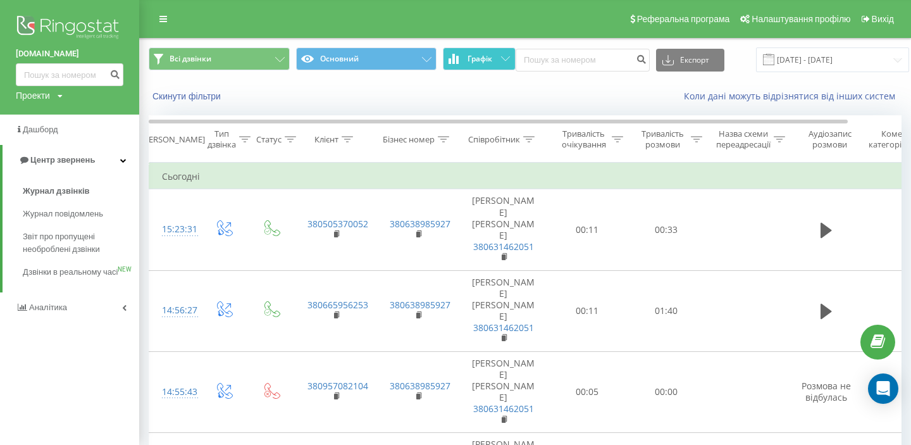  Describe the element at coordinates (221, 139) in the screenshot. I see `div: Тип дзвінка` at that location.